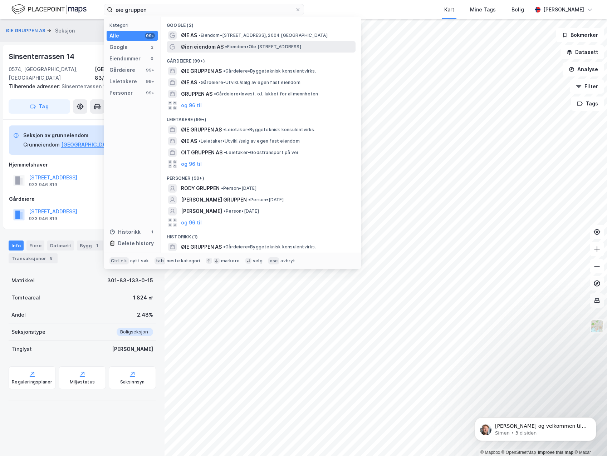  Describe the element at coordinates (230, 261) in the screenshot. I see `div: markere` at that location.